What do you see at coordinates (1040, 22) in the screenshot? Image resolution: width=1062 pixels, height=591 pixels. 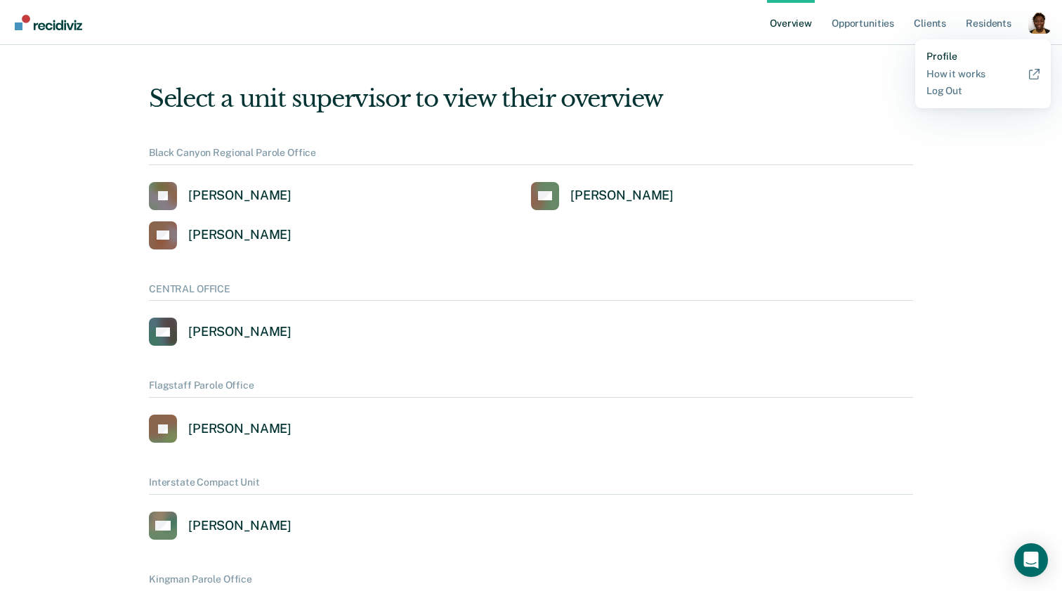 I see `button: Profile dropdown button` at bounding box center [1040, 22].